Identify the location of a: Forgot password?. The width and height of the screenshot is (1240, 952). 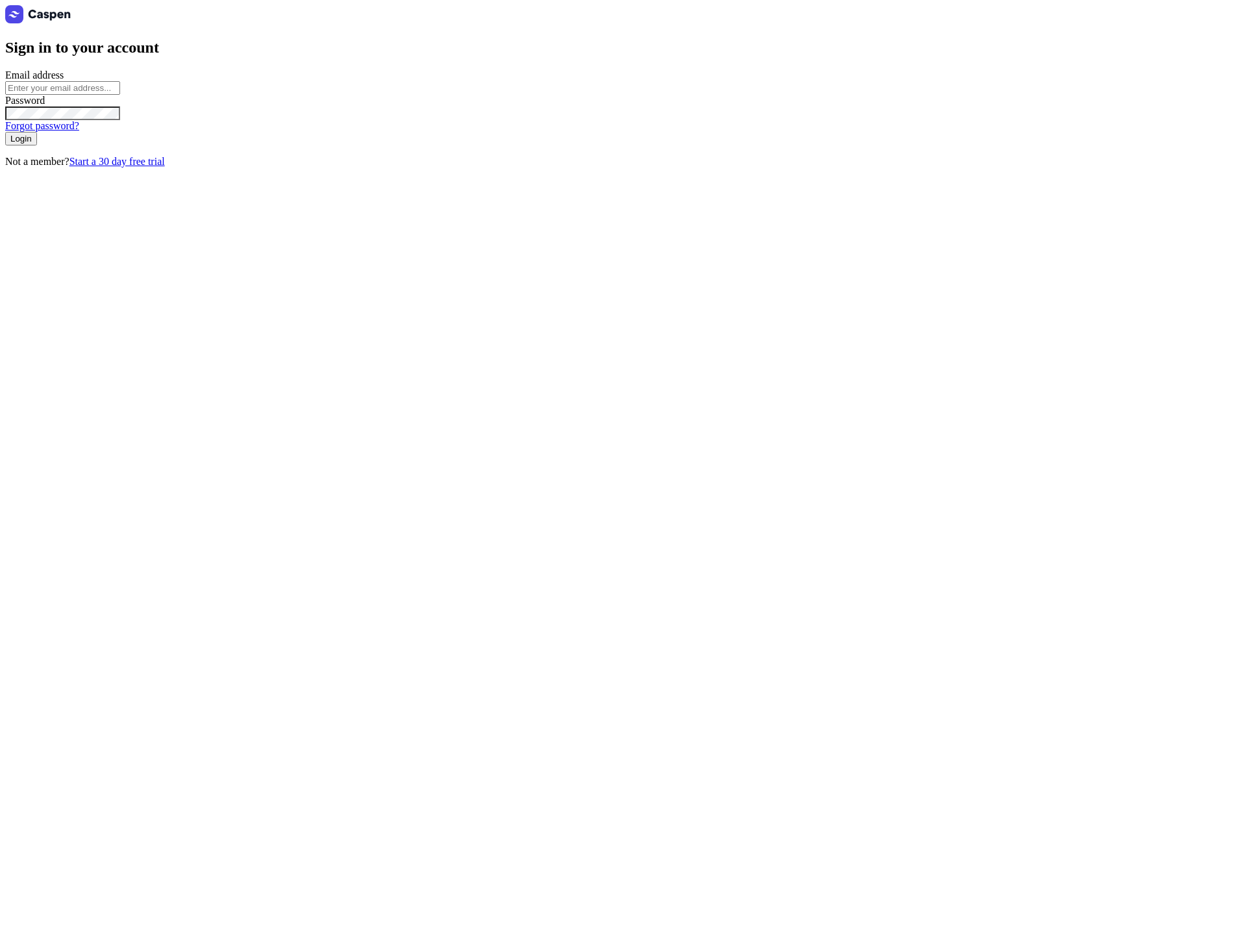
(42, 125).